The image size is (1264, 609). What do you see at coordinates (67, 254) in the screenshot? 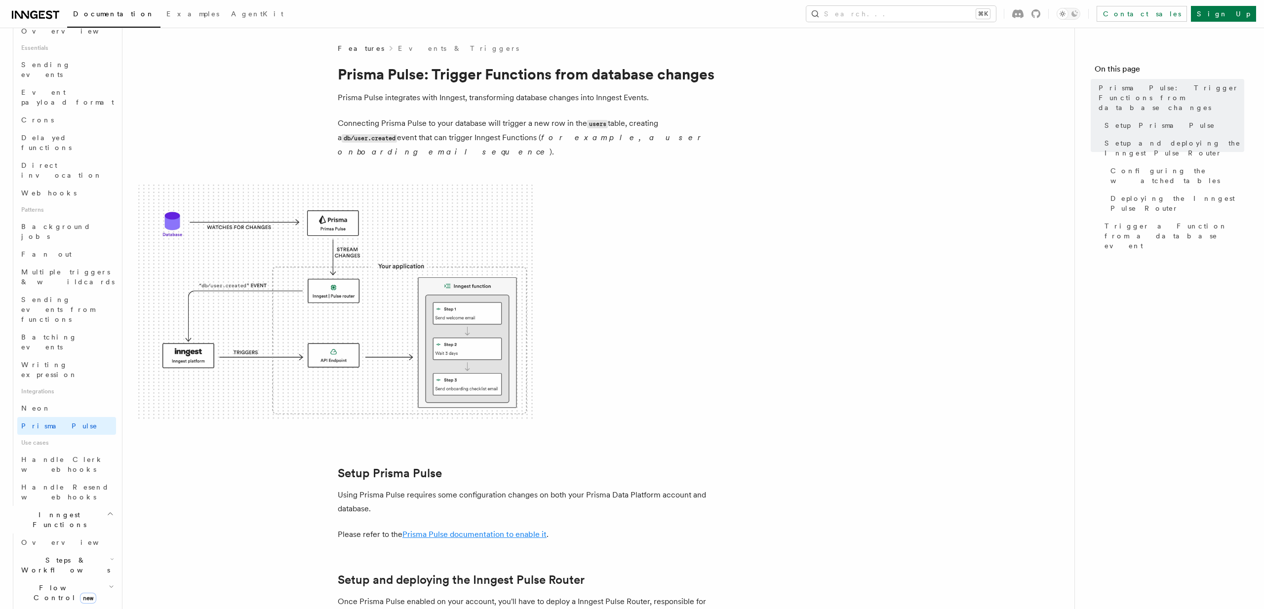
I see `a: Fan out` at bounding box center [67, 254].